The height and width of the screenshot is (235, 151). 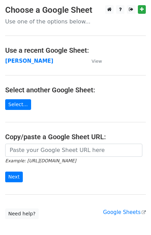 What do you see at coordinates (14, 177) in the screenshot?
I see `input: Next` at bounding box center [14, 177].